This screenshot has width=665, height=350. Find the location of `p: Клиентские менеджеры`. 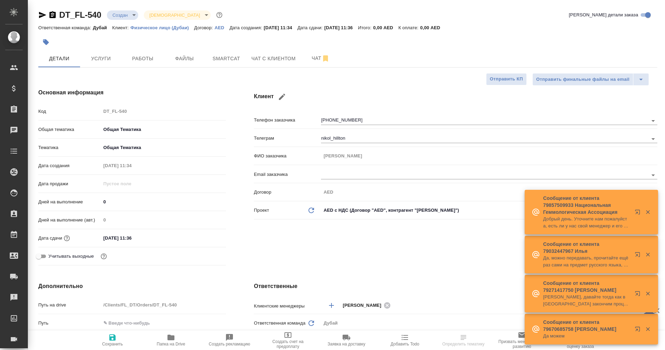

p: Клиентские менеджеры is located at coordinates (287, 306).